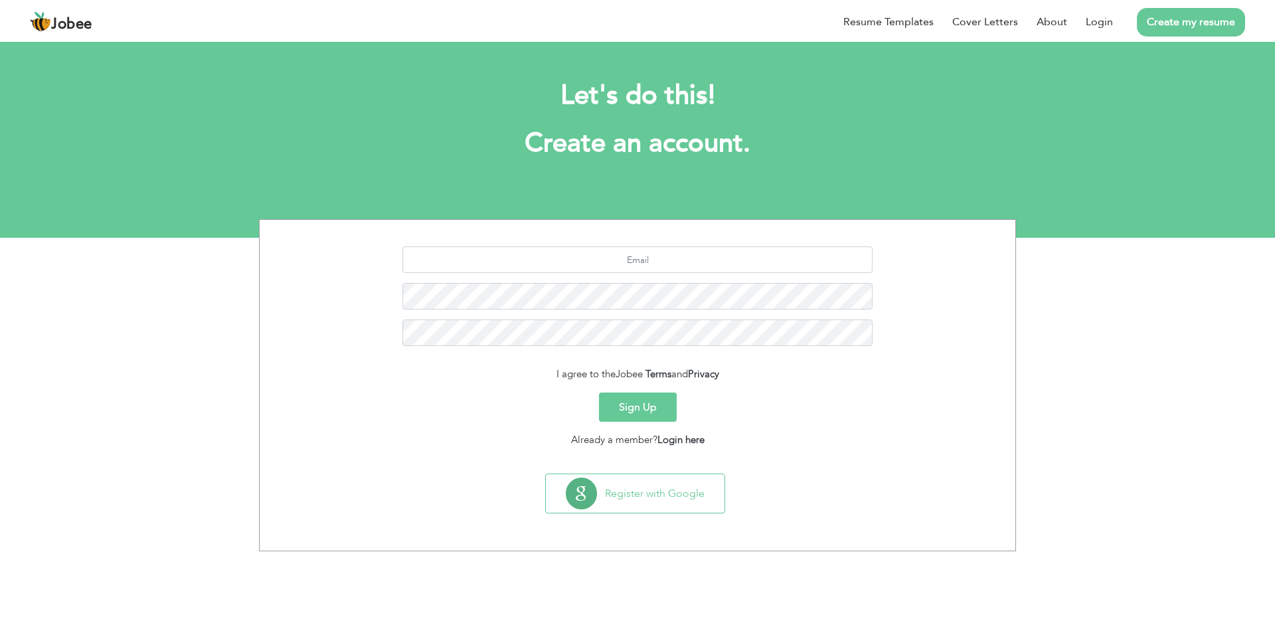 This screenshot has width=1275, height=633. Describe the element at coordinates (635, 494) in the screenshot. I see `button: Register with Google` at that location.